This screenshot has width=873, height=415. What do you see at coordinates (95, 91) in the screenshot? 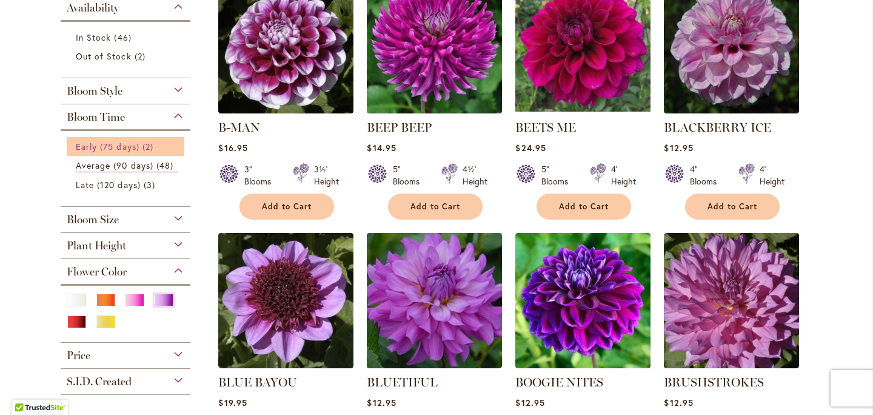
I see `span: Bloom Style` at bounding box center [95, 91].